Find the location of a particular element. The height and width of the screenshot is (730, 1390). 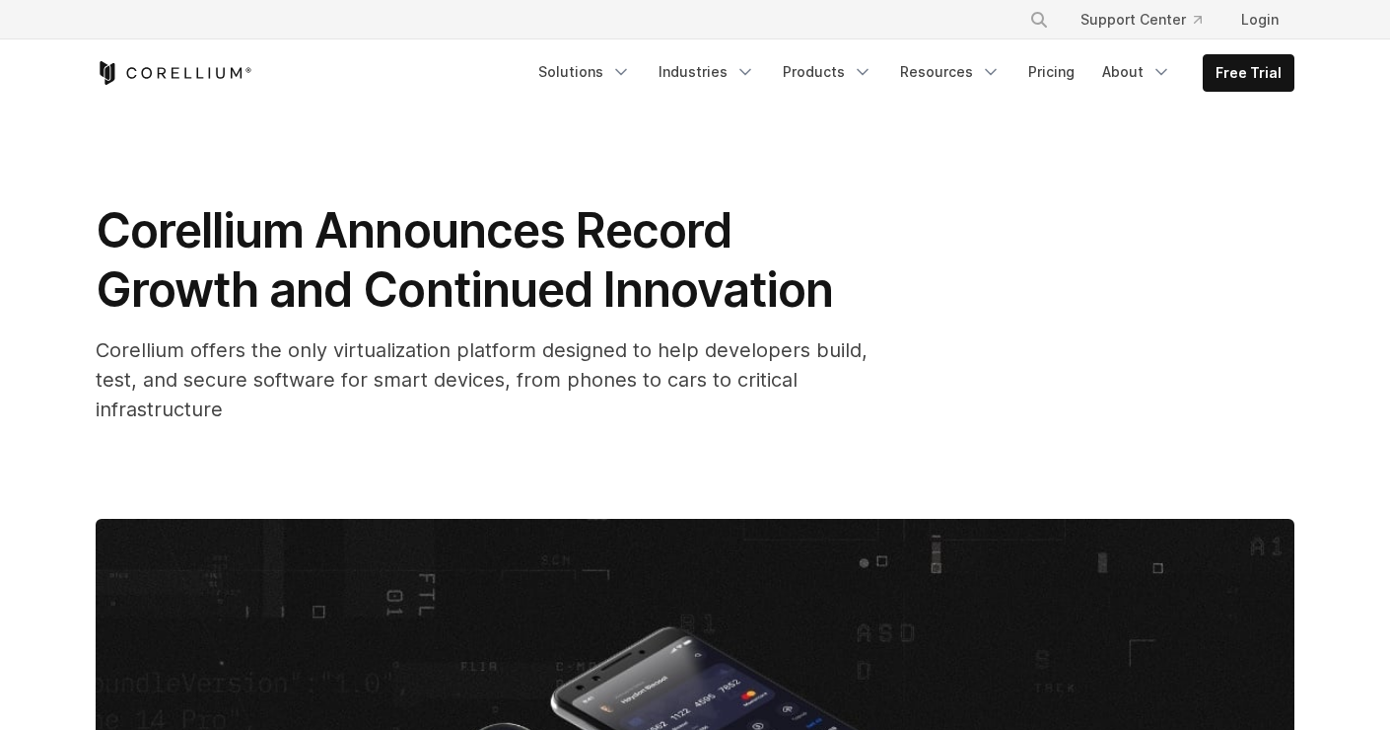

a: Support Center is located at coordinates (1141, 20).